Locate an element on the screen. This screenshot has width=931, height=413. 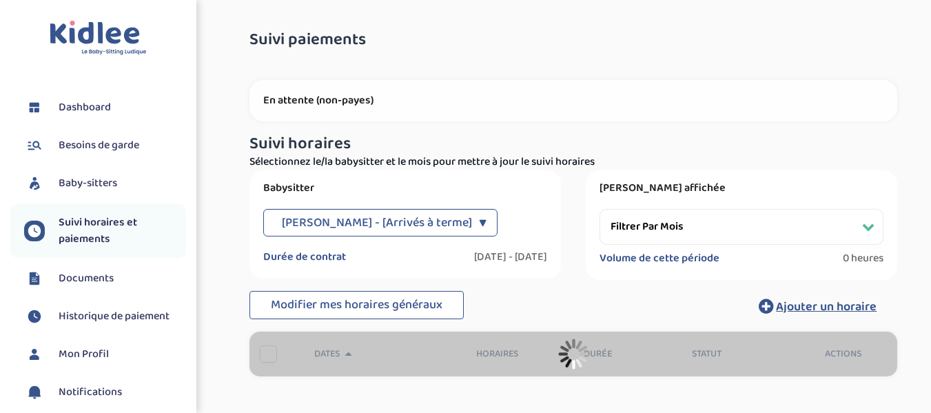
a: Documents is located at coordinates (105, 279).